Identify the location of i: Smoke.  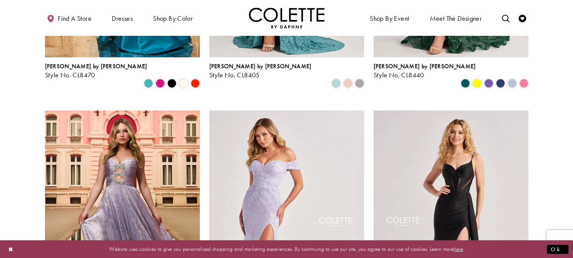
(360, 84).